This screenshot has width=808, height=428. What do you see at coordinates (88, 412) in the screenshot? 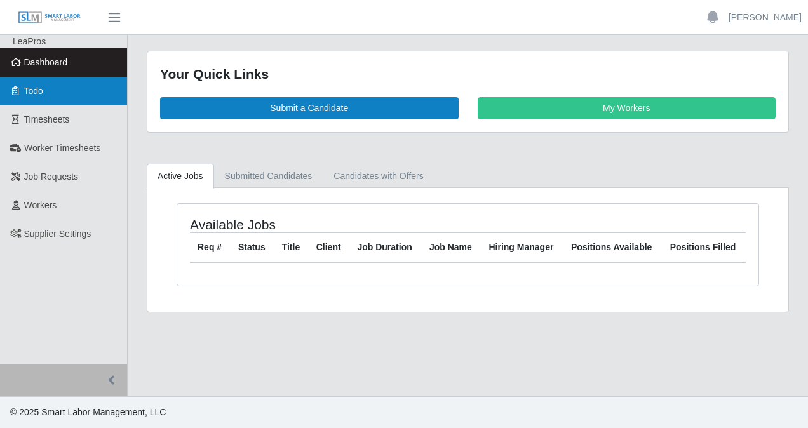
I see `span: © 2025 Smart Labor Management, LLC` at bounding box center [88, 412].